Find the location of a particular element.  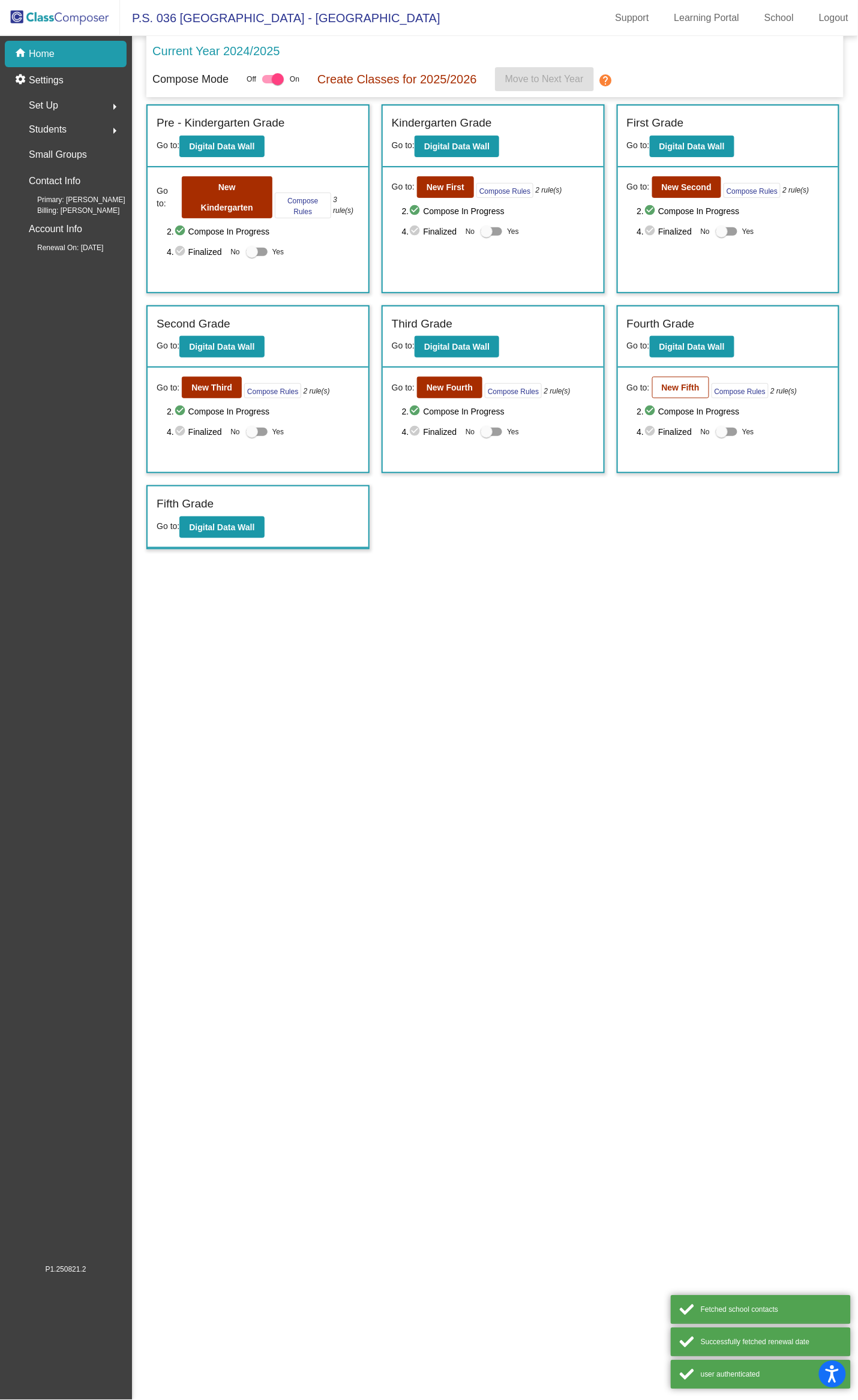

a: Logout is located at coordinates (833, 18).